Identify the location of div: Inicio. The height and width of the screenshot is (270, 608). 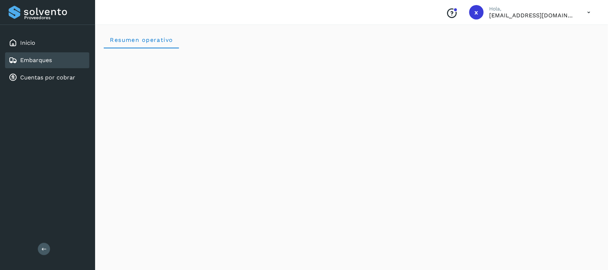
(47, 43).